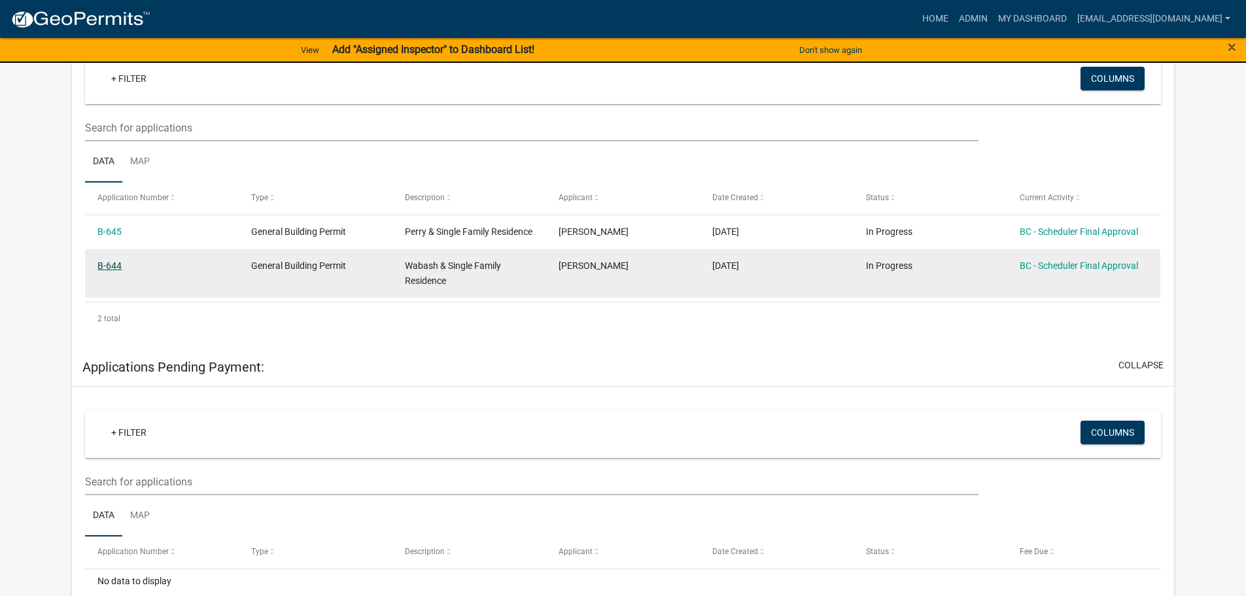  Describe the element at coordinates (453, 273) in the screenshot. I see `span: Wabash & Single Family Residence` at that location.